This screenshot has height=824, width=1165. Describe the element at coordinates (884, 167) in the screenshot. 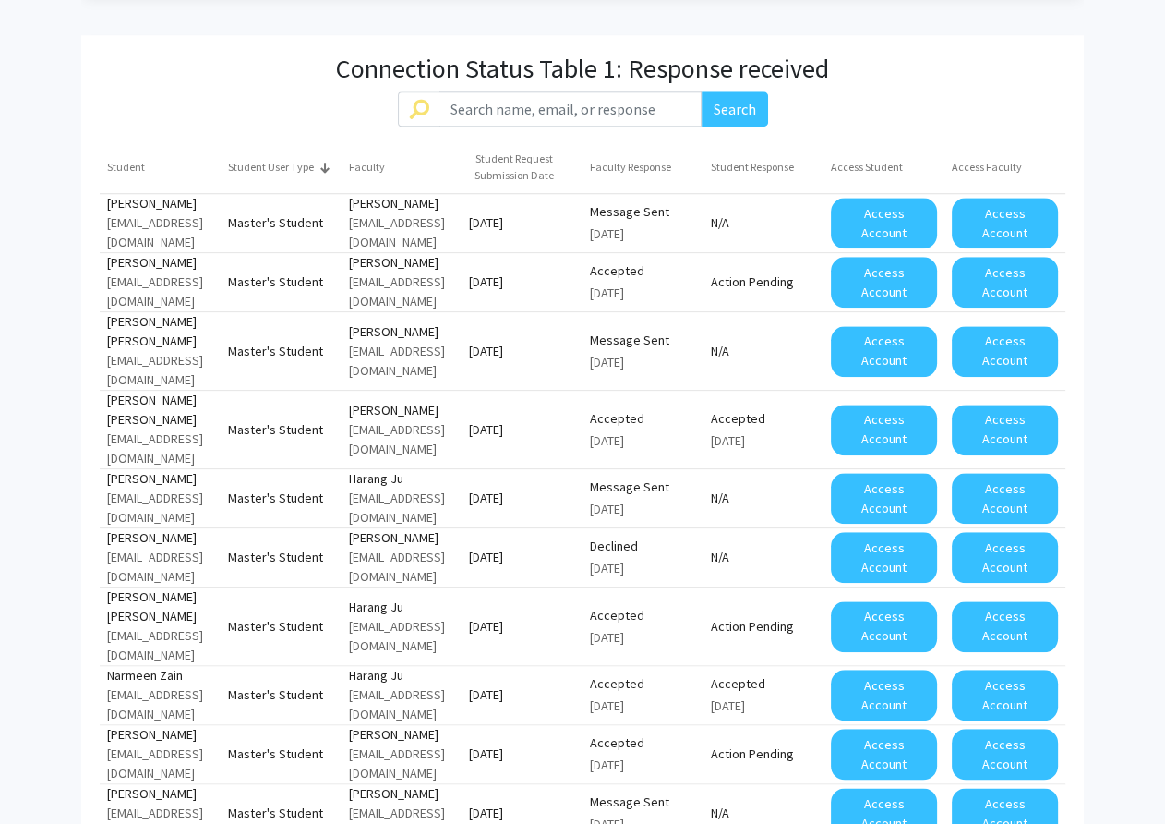

I see `mat-header-cell: Access Student` at that location.